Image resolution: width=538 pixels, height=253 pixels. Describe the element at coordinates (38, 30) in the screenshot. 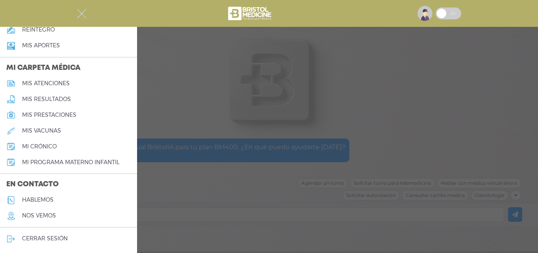

I see `h5: reintegro` at that location.